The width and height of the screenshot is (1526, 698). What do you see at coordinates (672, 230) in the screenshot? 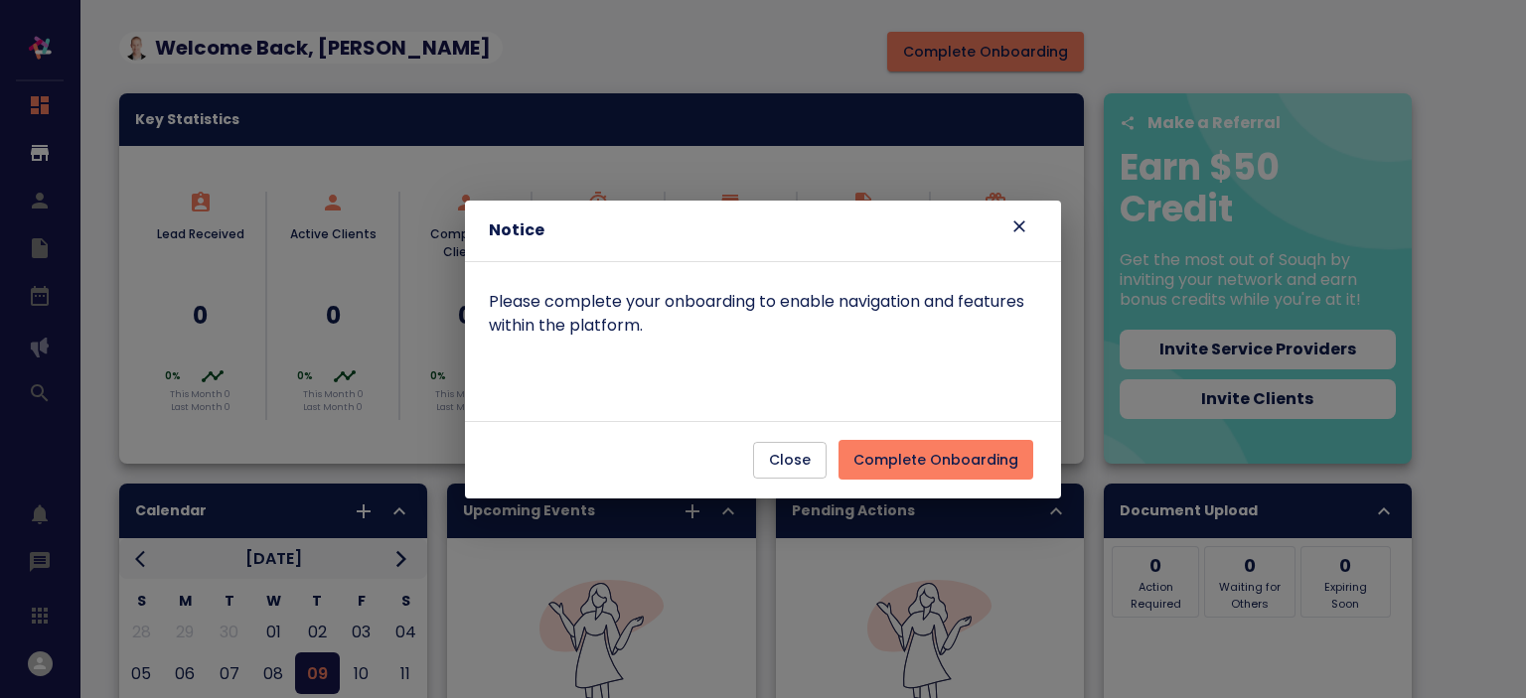
I see `h6: Notice` at bounding box center [672, 230].